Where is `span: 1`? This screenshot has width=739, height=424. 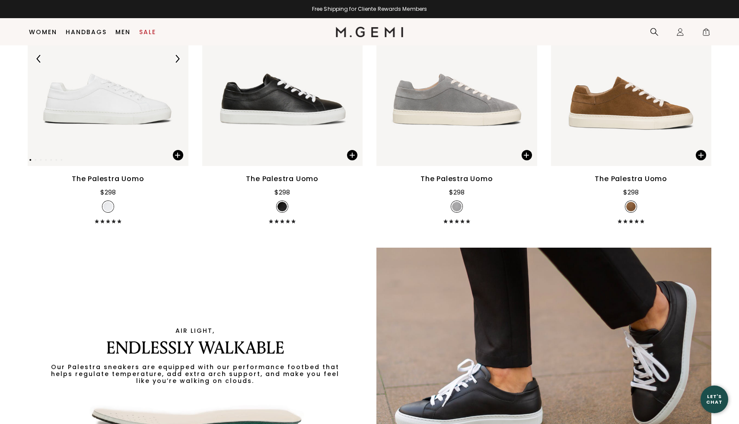 span: 1 is located at coordinates (706, 34).